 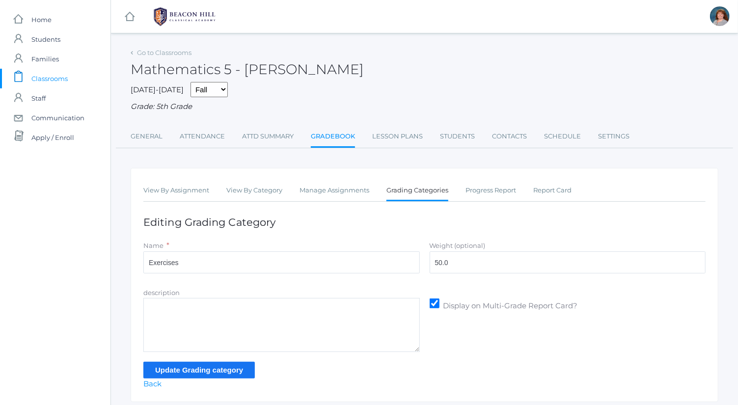 I want to click on a: Back, so click(x=152, y=383).